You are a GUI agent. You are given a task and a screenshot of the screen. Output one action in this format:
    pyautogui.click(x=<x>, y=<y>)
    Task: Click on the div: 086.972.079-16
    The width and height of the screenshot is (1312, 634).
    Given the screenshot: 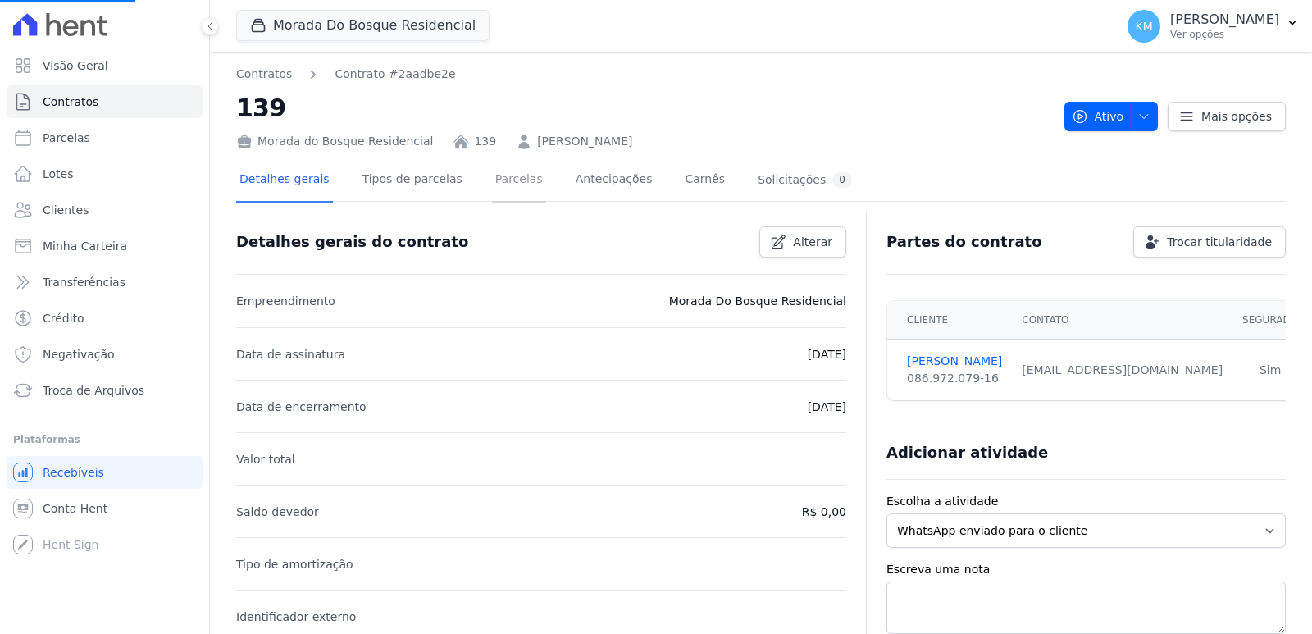 What is the action you would take?
    pyautogui.click(x=955, y=378)
    